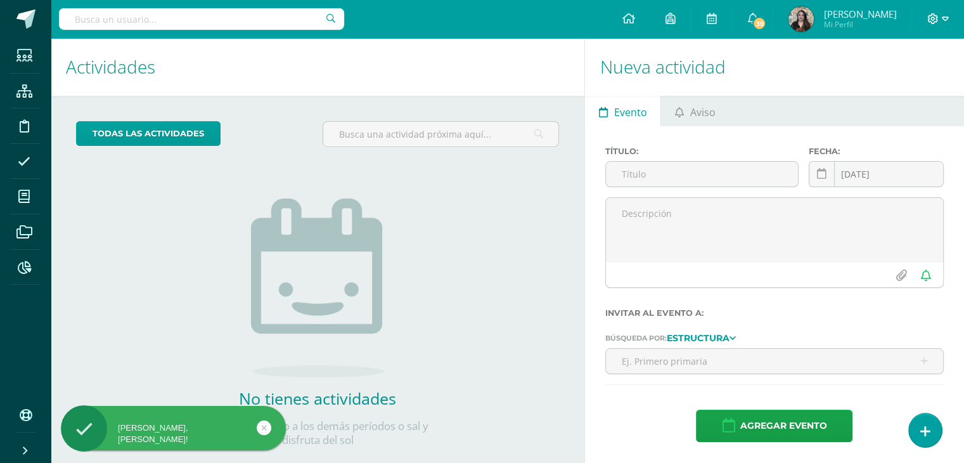 This screenshot has height=463, width=964. Describe the element at coordinates (774, 312) in the screenshot. I see `label: Invitar al evento a:` at that location.